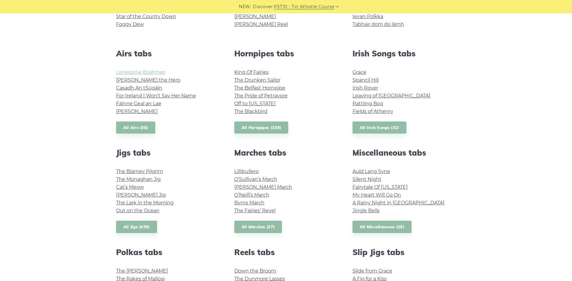 Image resolution: width=572 pixels, height=281 pixels. What do you see at coordinates (130, 187) in the screenshot?
I see `a: Cat’s Meow` at bounding box center [130, 187].